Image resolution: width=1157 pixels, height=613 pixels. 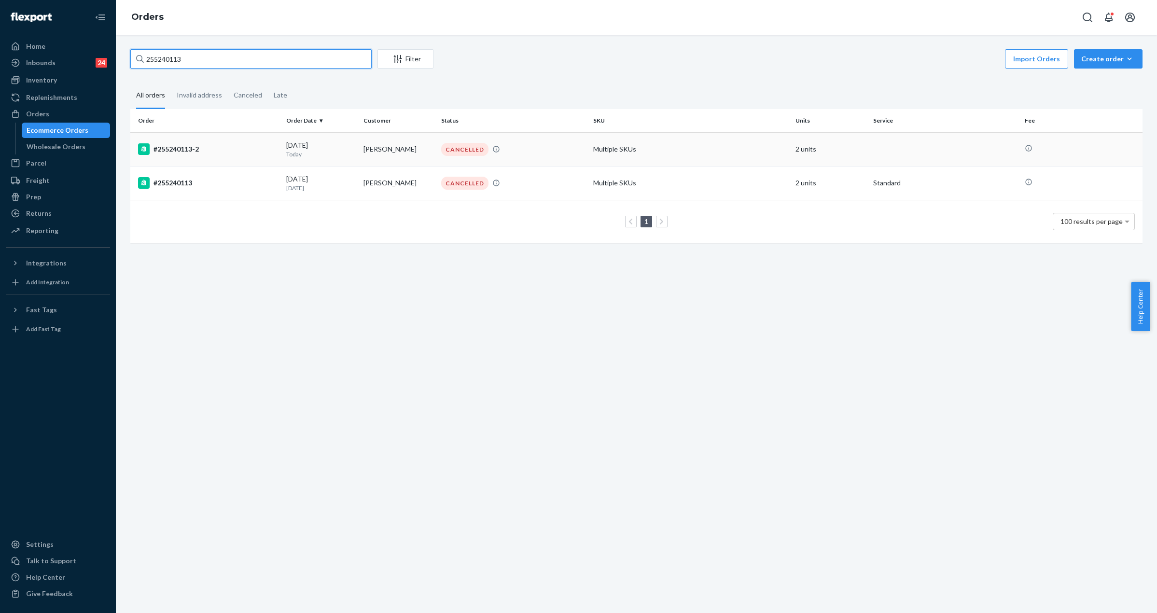 What do you see at coordinates (49, 594) in the screenshot?
I see `div: Give Feedback` at bounding box center [49, 594].